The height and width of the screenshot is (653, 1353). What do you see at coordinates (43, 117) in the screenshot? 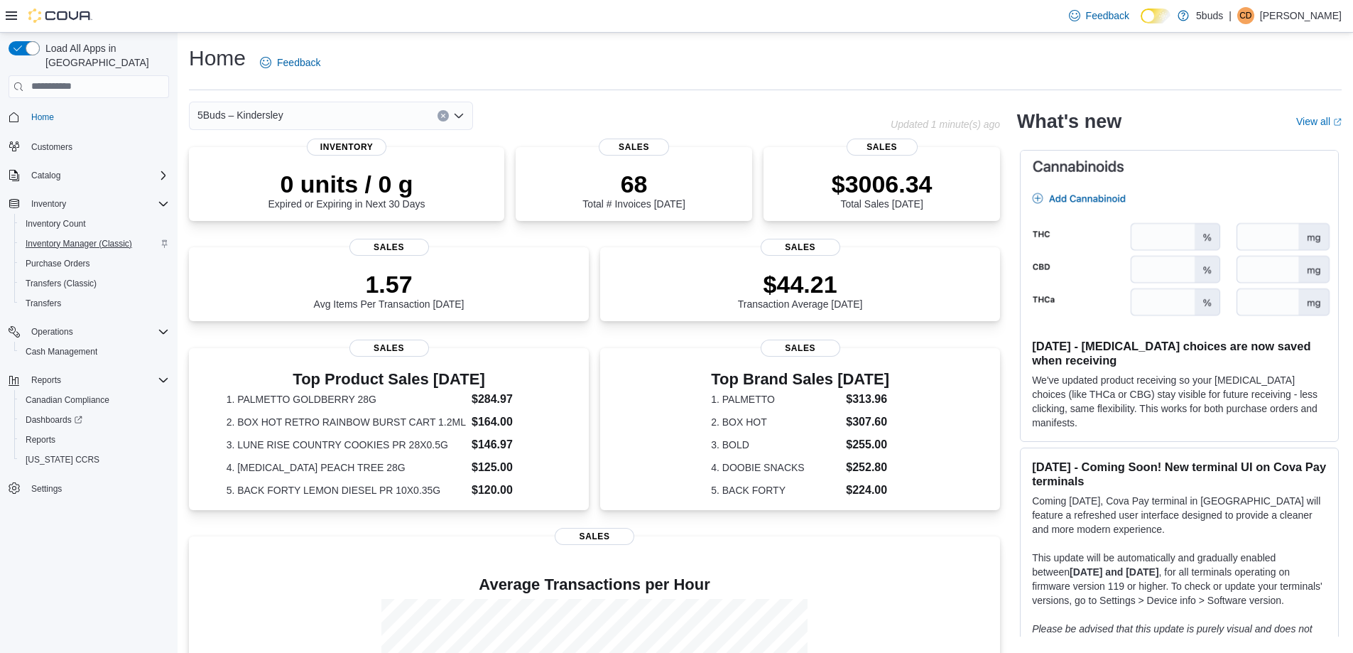
I see `span: Home` at bounding box center [43, 117].